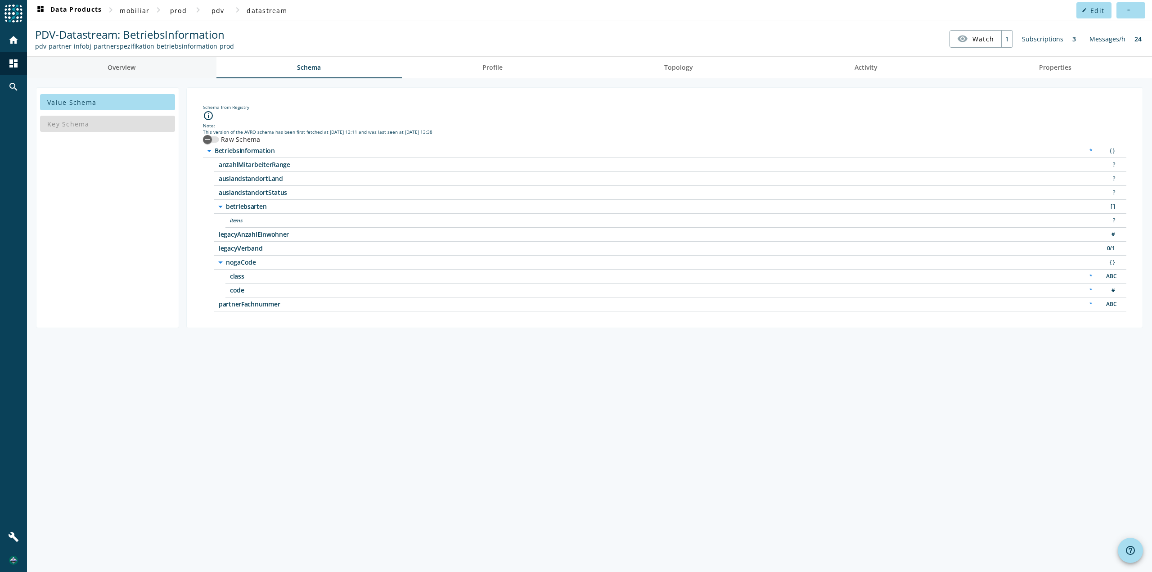 This screenshot has height=572, width=1152. Describe the element at coordinates (1130, 550) in the screenshot. I see `mat-icon: help_outline` at that location.